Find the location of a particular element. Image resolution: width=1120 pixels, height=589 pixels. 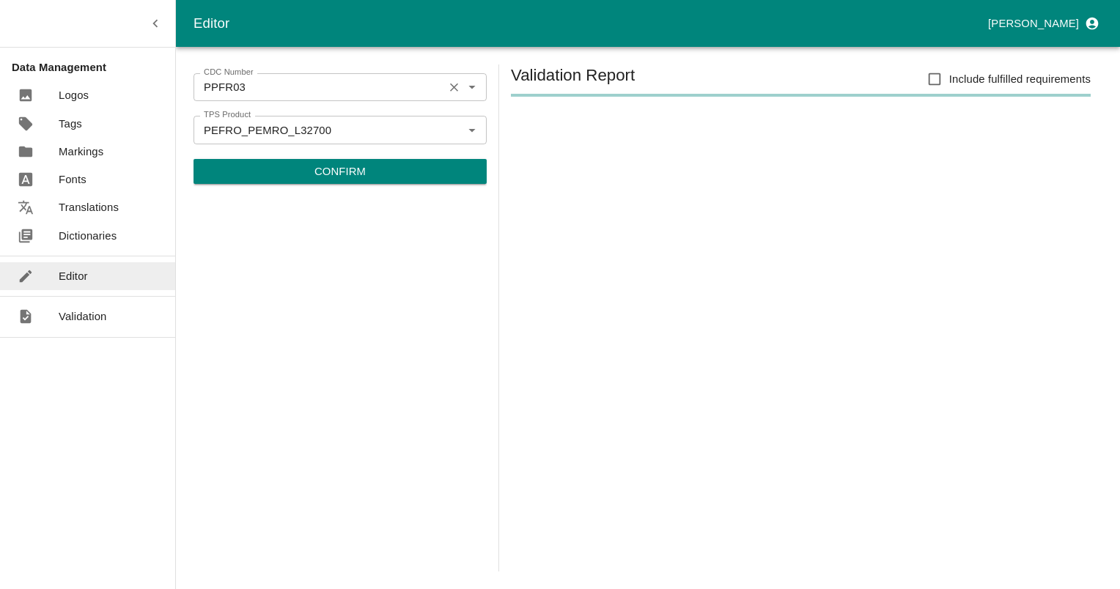

label: TPS Product is located at coordinates (227, 115).